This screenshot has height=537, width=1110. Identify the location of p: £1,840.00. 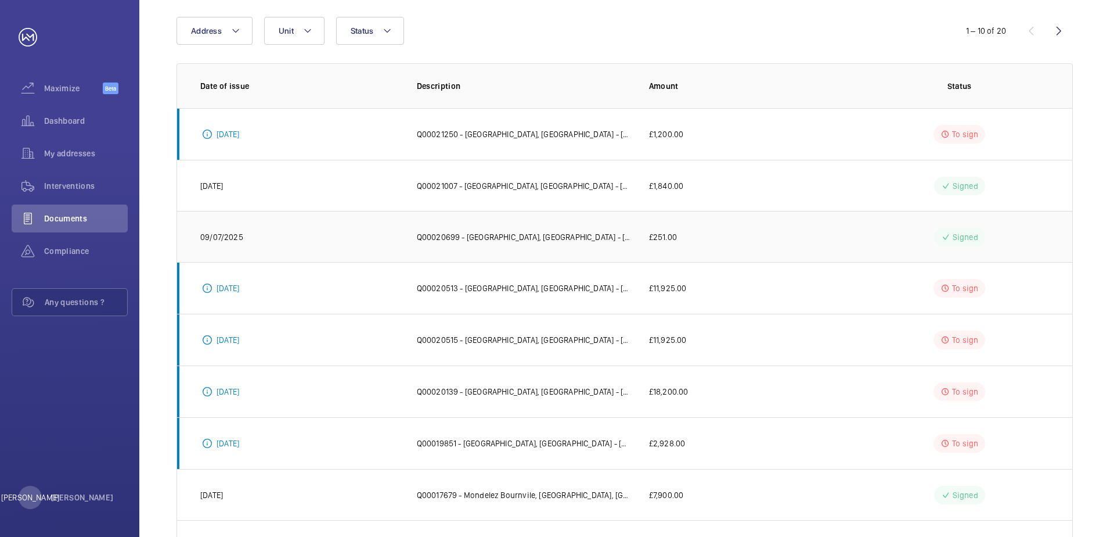
(667, 186).